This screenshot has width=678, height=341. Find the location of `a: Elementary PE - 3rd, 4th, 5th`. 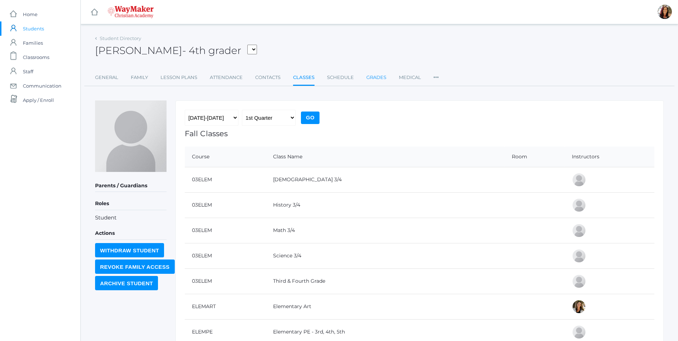

a: Elementary PE - 3rd, 4th, 5th is located at coordinates (309, 332).